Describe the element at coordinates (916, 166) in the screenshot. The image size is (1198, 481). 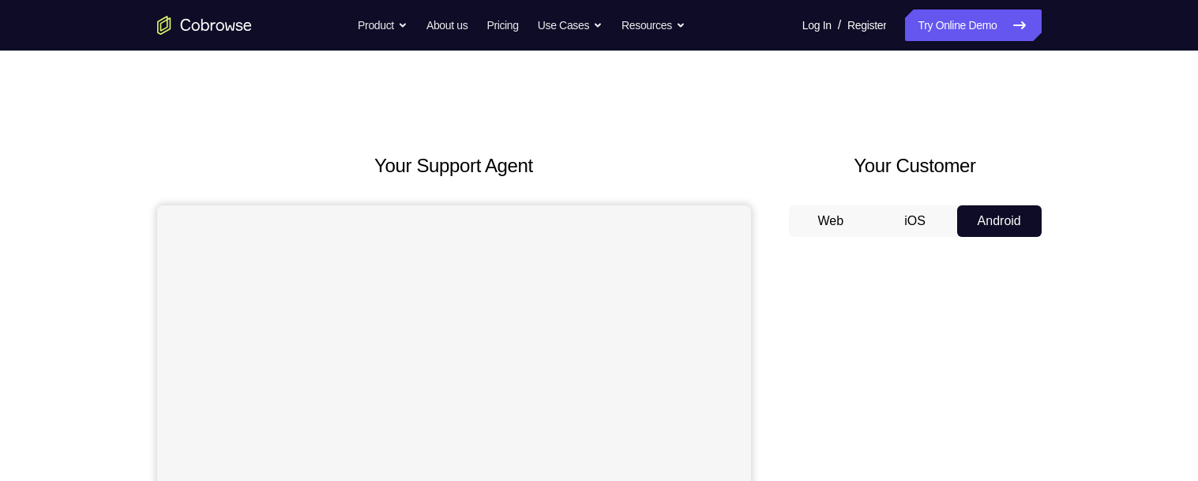
I see `h2: Your Customer` at that location.